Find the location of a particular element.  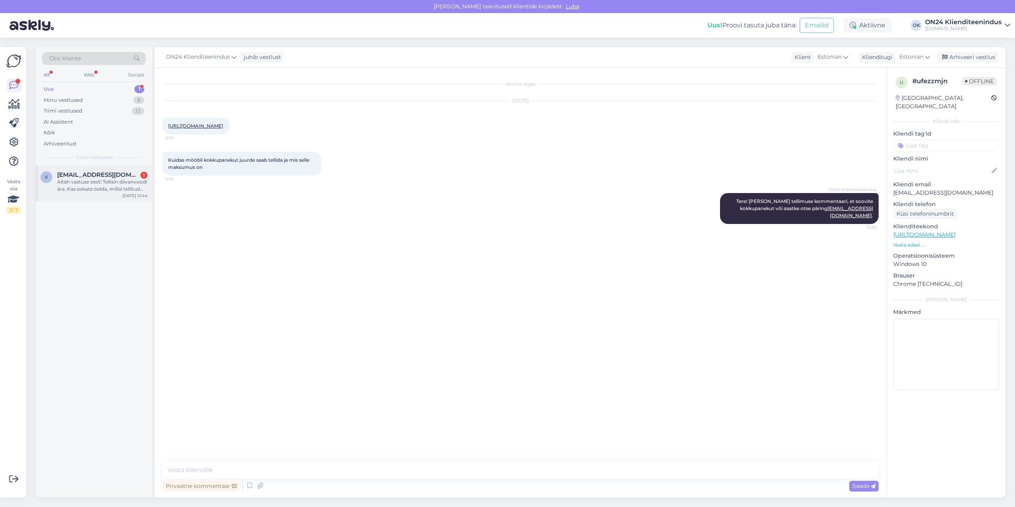

div: Arhiveeri vestlus is located at coordinates (967, 57).